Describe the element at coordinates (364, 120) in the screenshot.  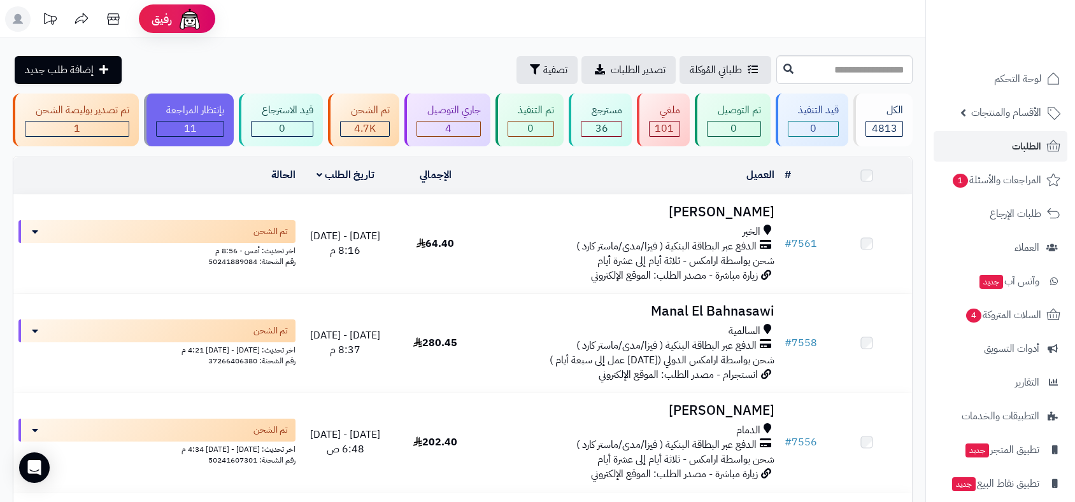
I see `a: تم الشحن 4.7K` at that location.